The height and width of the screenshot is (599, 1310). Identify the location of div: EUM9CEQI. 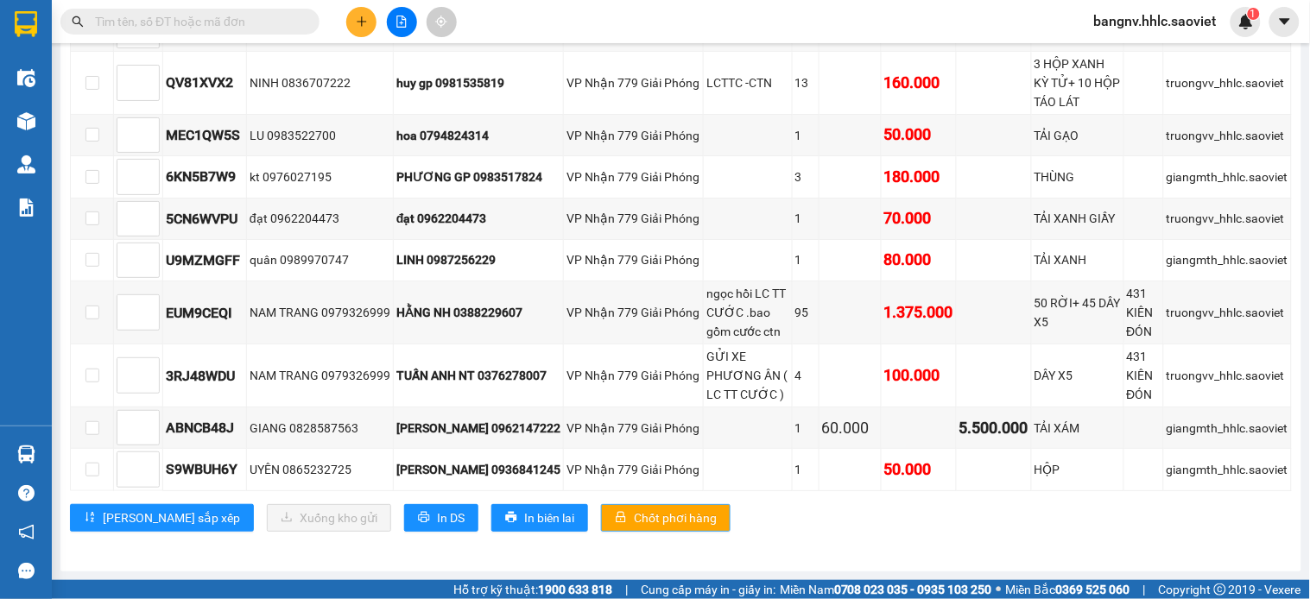
(205, 313).